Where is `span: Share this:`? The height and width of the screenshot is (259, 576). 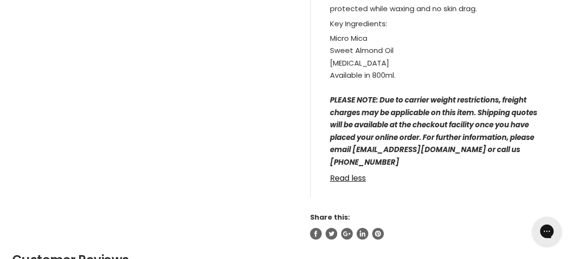 span: Share this: is located at coordinates (330, 217).